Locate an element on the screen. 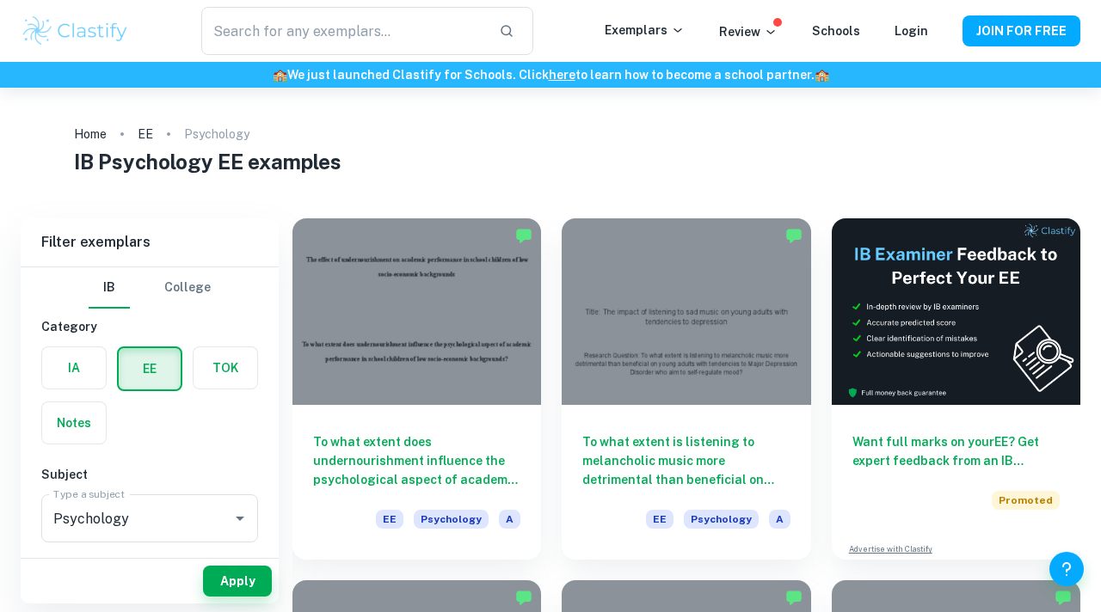 The image size is (1101, 612). h6: Category is located at coordinates (150, 327).